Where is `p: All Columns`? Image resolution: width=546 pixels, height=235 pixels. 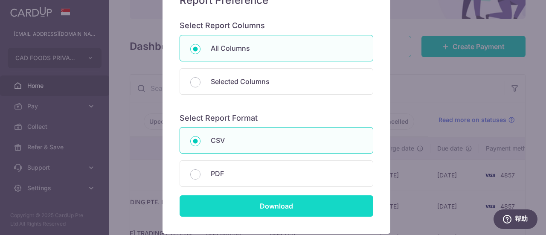
p: All Columns is located at coordinates (287, 48).